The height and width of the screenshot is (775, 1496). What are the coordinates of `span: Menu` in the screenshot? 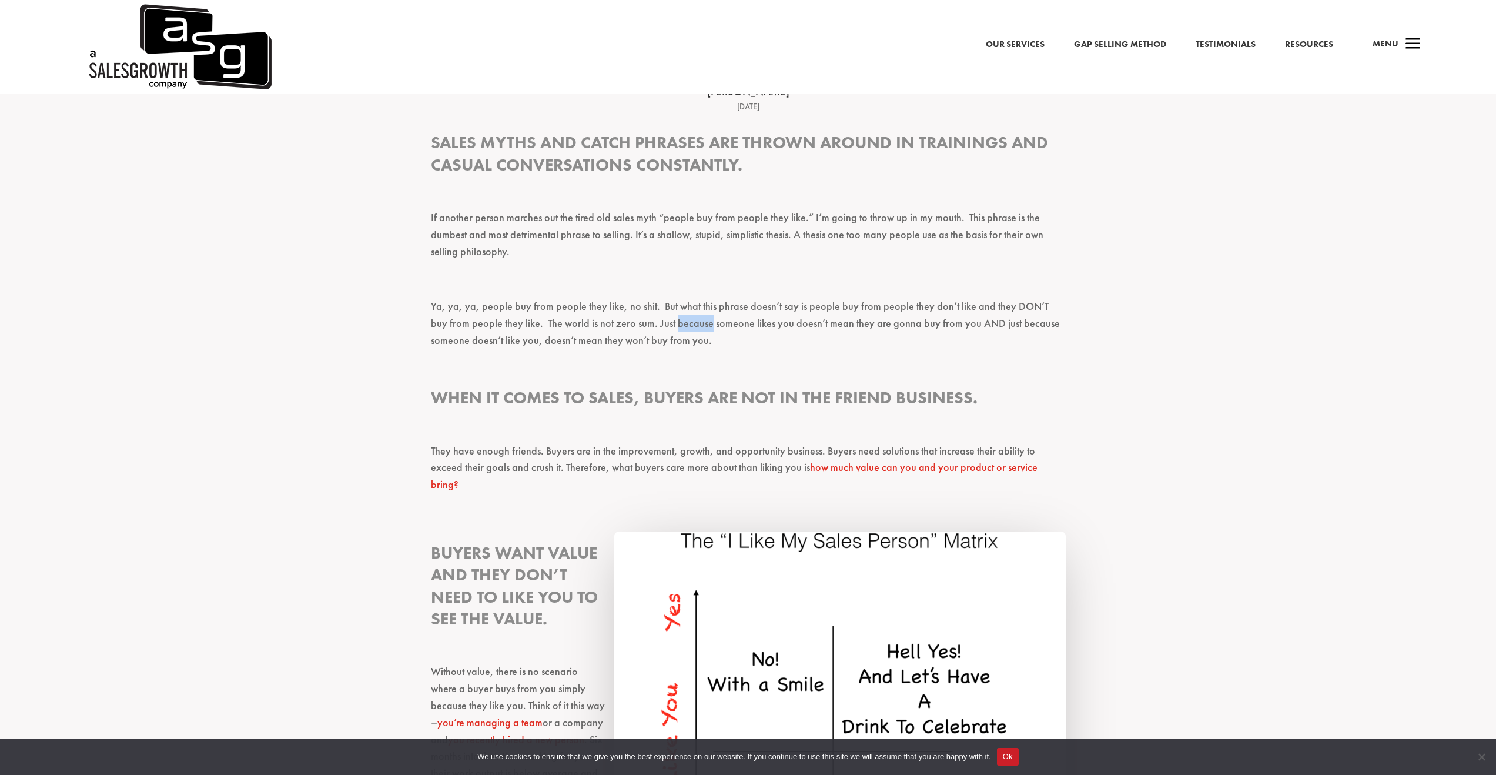 It's located at (1386, 44).